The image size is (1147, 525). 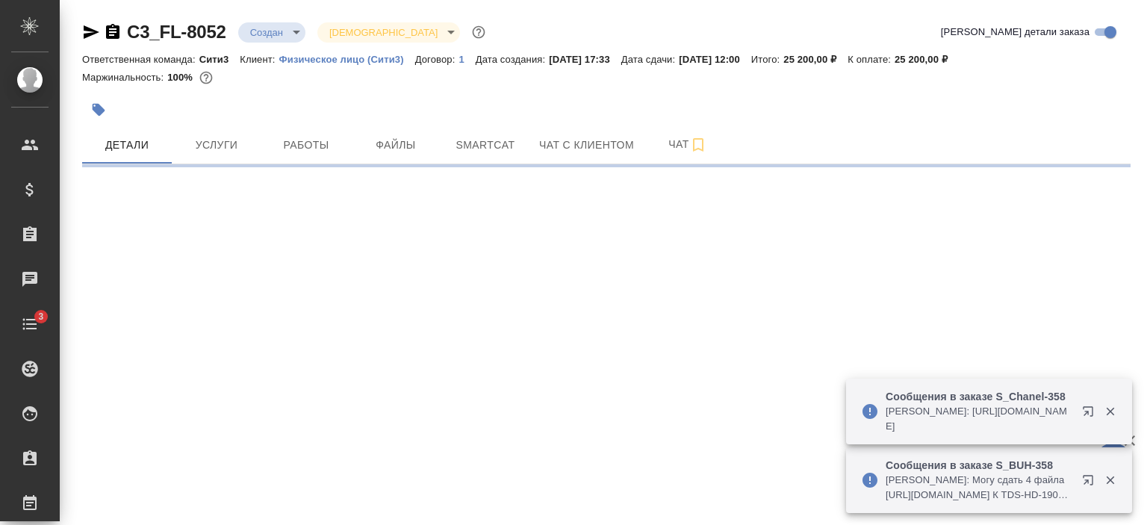 What do you see at coordinates (698, 145) in the screenshot?
I see `svg: Подписаться` at bounding box center [698, 145].